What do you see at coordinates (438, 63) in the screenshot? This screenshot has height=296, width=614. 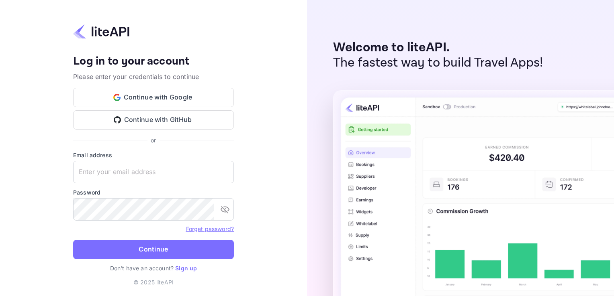 I see `p: The fastest way to build Travel Apps!` at bounding box center [438, 63].